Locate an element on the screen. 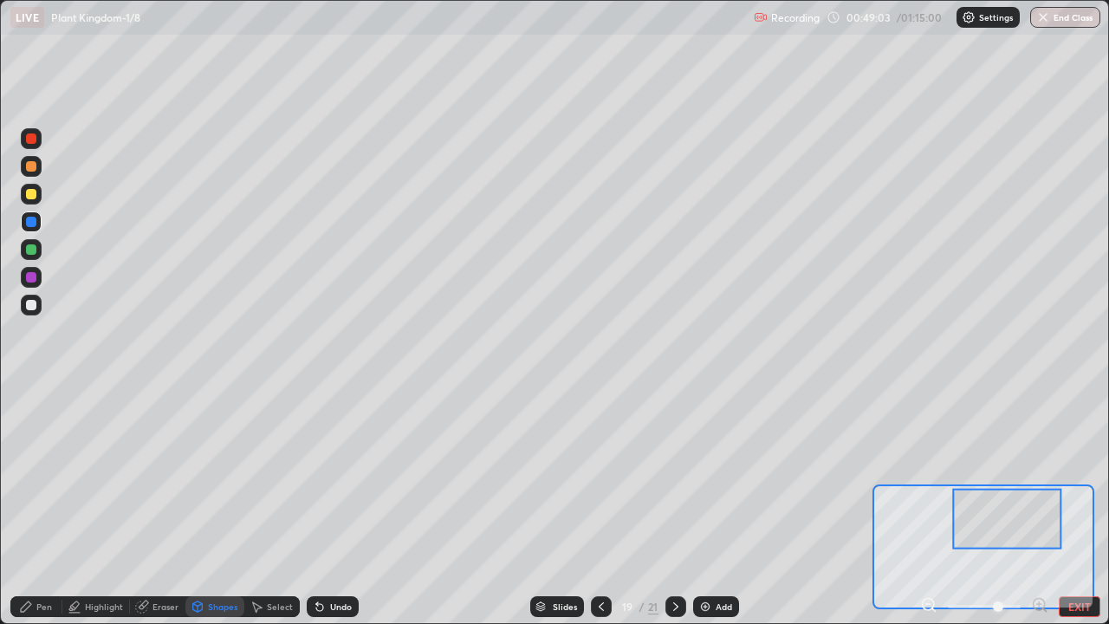 This screenshot has width=1109, height=624. div: Shapes is located at coordinates (223, 606).